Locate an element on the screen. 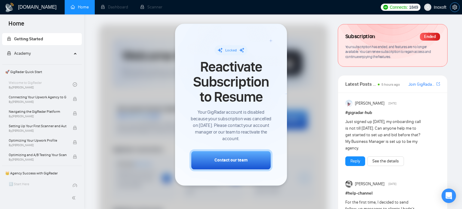 The height and width of the screenshot is (209, 462). span: Latest Posts from the GigRadar Community is located at coordinates (361, 84).